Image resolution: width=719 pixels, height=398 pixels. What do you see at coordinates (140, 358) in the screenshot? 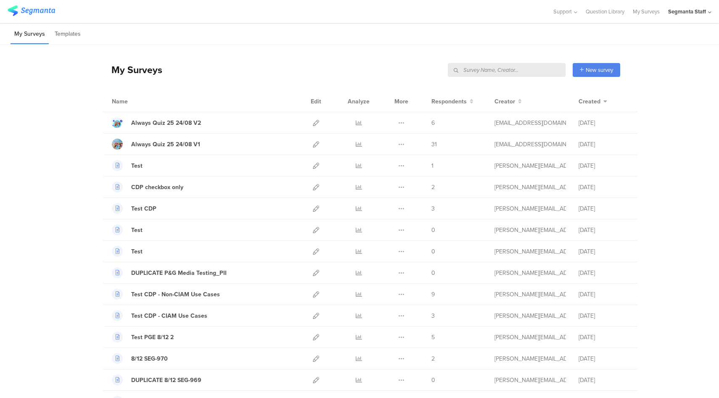
I see `a: 8/12 SEG-970` at bounding box center [140, 358].